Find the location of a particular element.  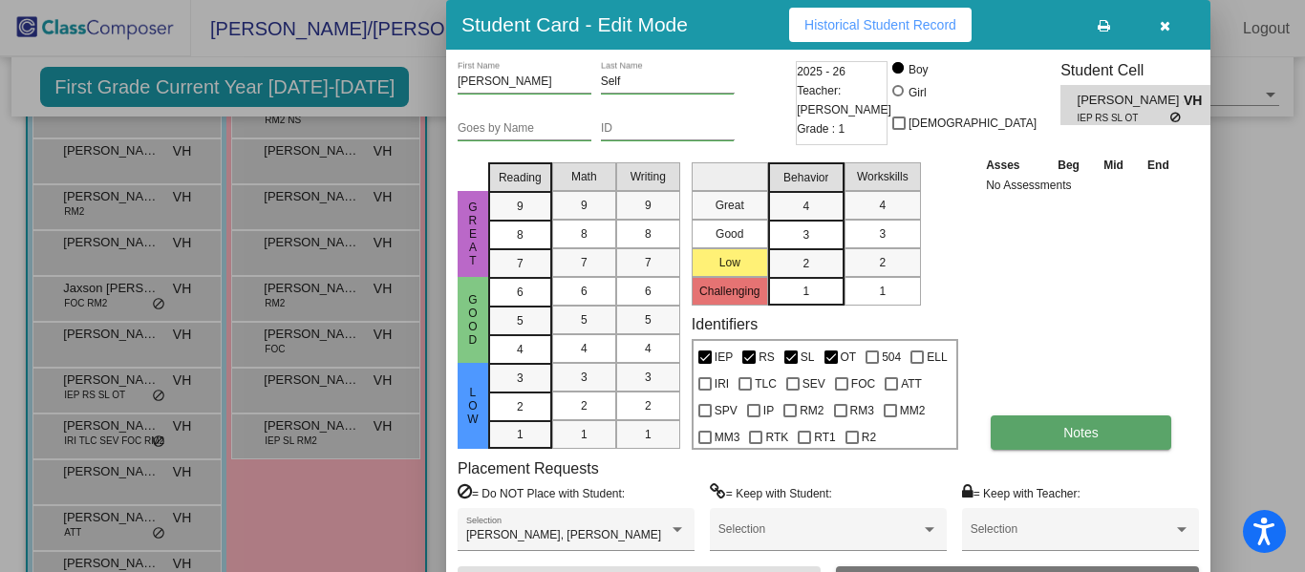

h3: Student Card - Edit Mode is located at coordinates (574, 24).